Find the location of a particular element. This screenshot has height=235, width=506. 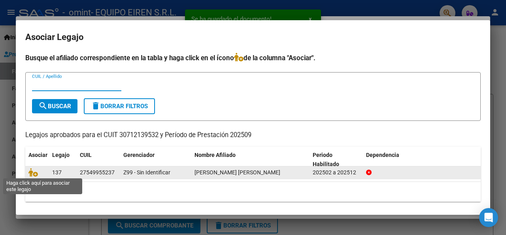

datatable-header-cell: Asociar is located at coordinates (37, 159).